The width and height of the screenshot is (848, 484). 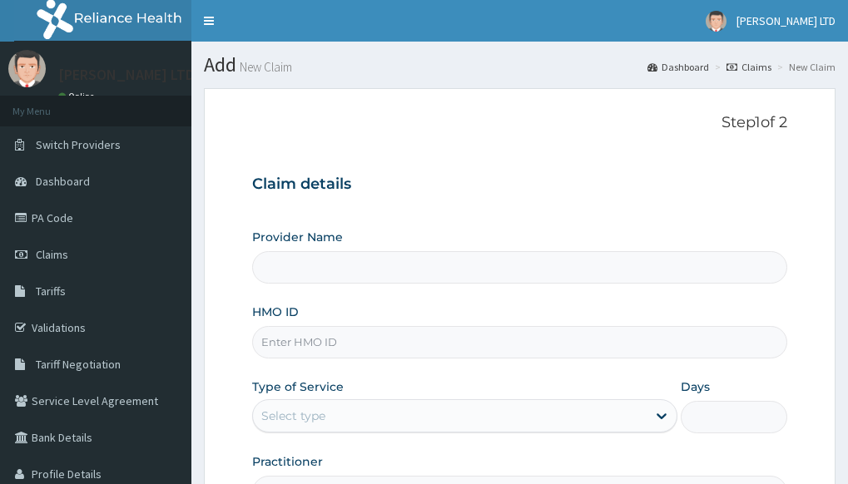 What do you see at coordinates (804, 67) in the screenshot?
I see `li: New Claim` at bounding box center [804, 67].